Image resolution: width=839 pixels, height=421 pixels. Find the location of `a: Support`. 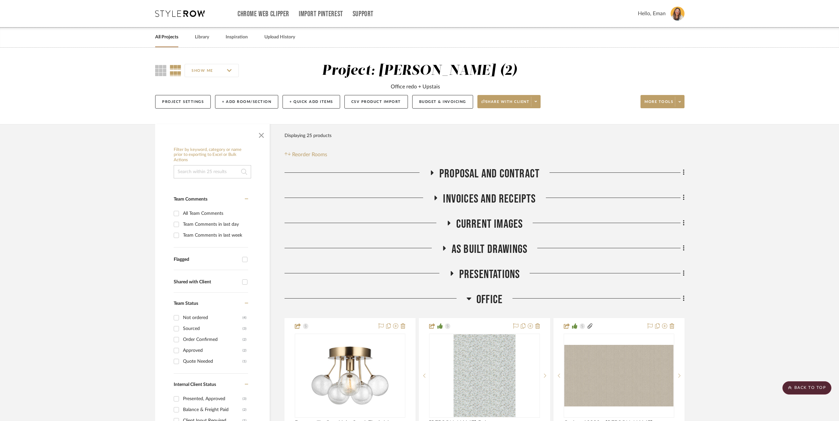

a: Support is located at coordinates (363, 14).